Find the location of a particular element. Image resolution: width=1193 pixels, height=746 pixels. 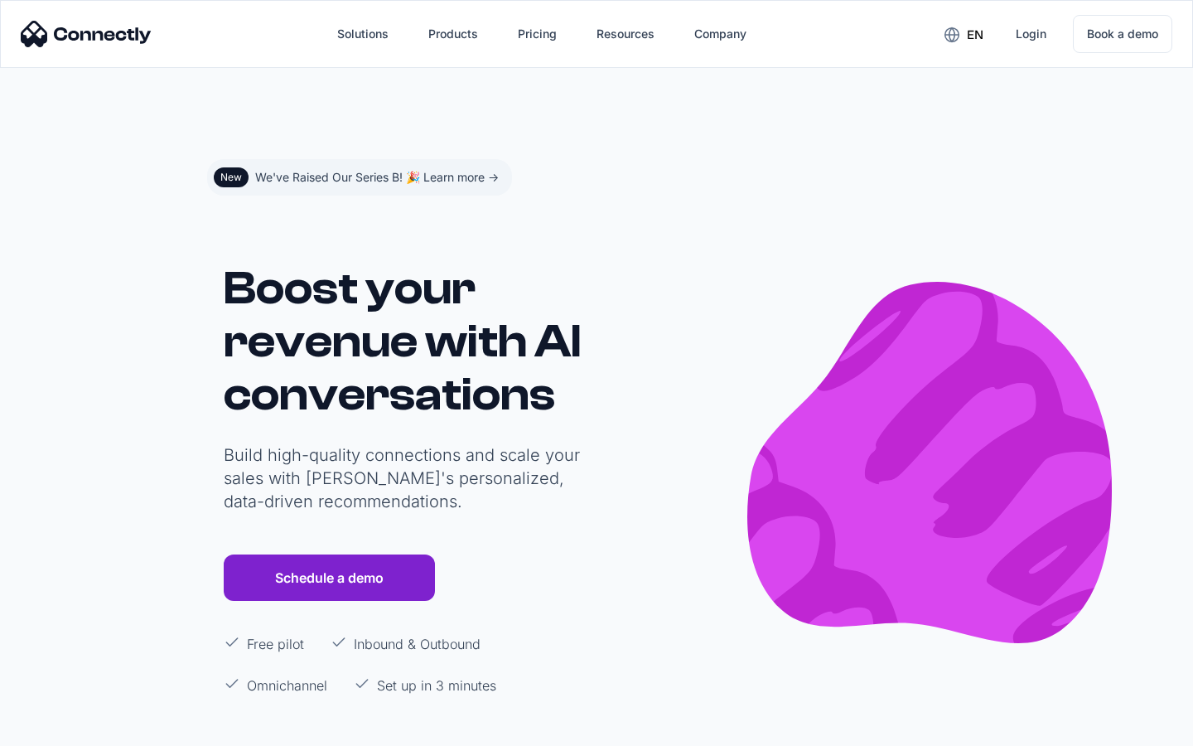

div: Resources is located at coordinates (626, 34).